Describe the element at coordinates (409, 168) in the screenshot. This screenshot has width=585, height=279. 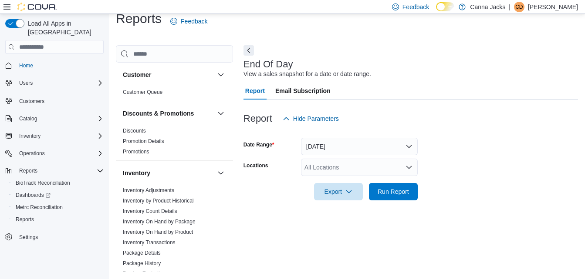
I see `button: Open list of options` at that location.